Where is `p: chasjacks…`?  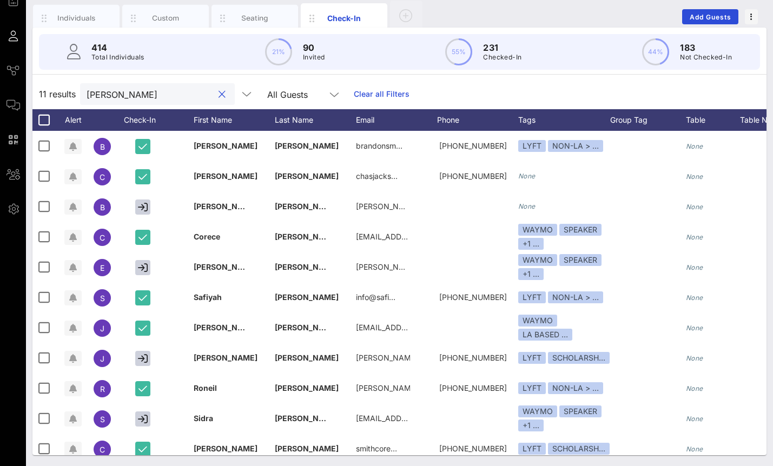
p: chasjacks… is located at coordinates (376, 176).